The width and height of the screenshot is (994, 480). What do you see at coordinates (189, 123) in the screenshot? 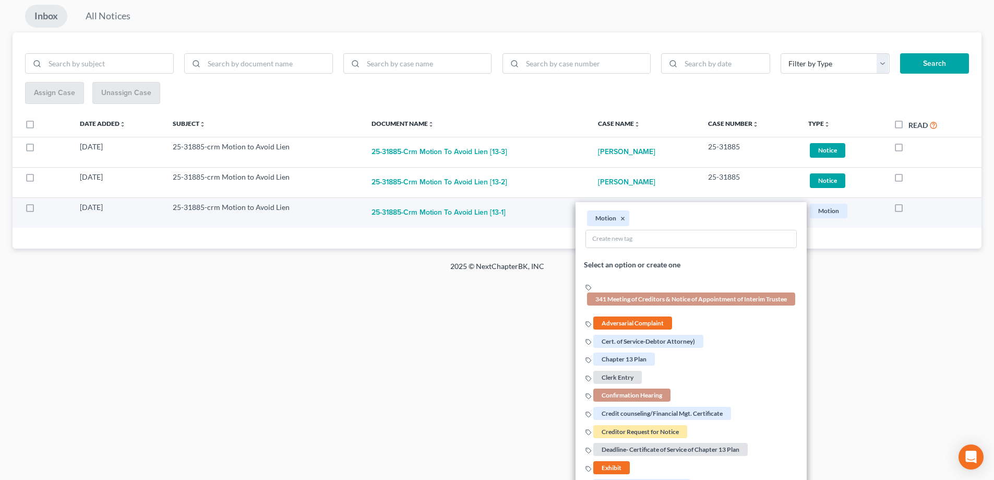
I see `a: Subjectunfold_more` at bounding box center [189, 123].